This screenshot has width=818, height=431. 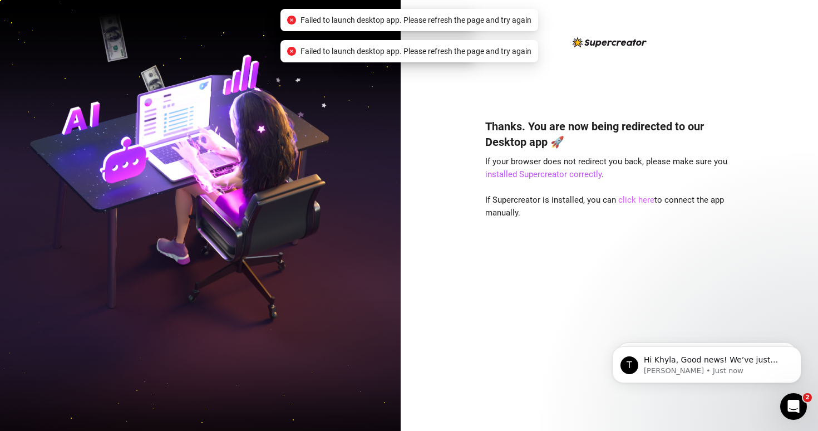 What do you see at coordinates (543, 174) in the screenshot?
I see `a: installed Supercreator correctly` at bounding box center [543, 174].